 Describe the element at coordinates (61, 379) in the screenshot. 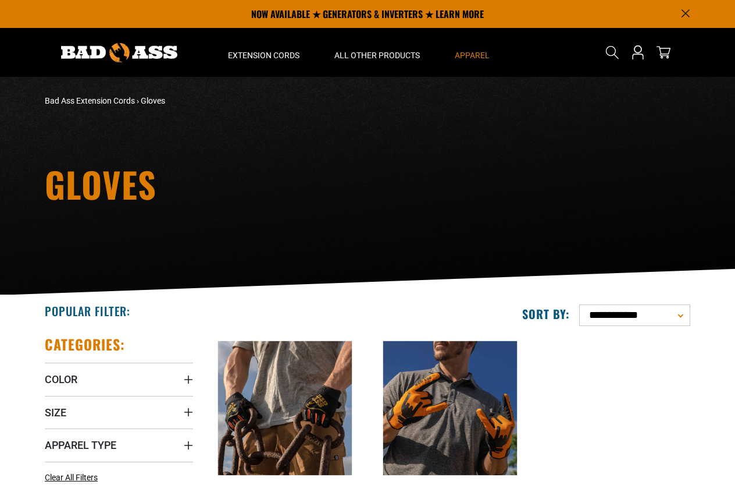

I see `span: Color` at that location.